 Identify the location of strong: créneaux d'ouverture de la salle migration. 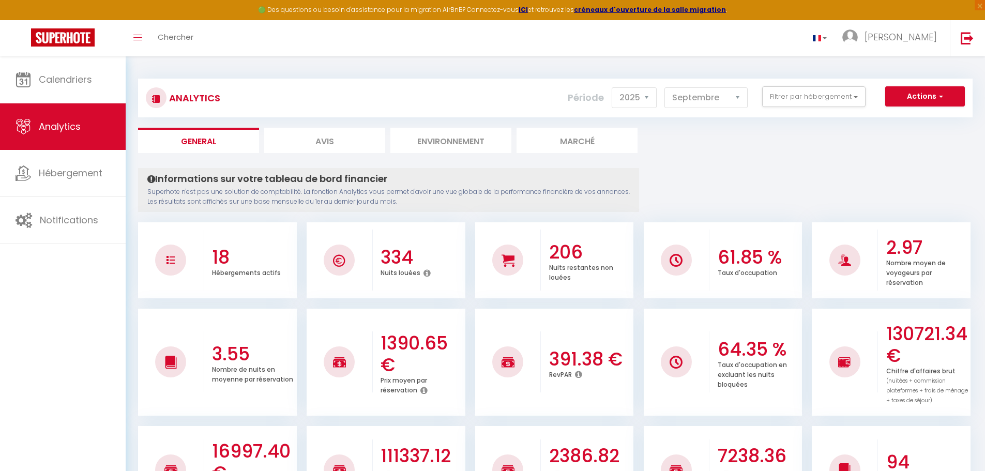
(650, 9).